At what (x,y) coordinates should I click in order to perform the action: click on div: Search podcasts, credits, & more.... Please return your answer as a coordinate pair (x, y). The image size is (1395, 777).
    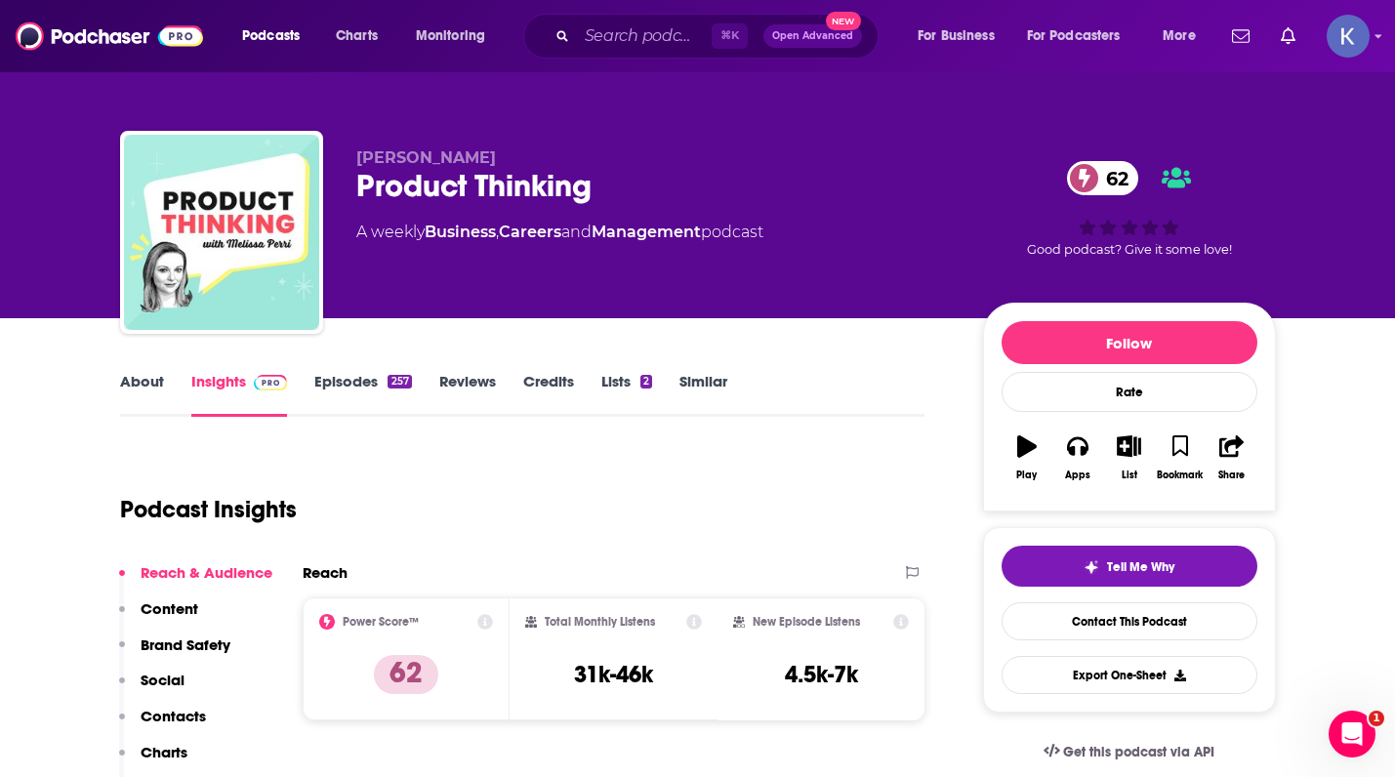
    Looking at the image, I should click on (720, 36).